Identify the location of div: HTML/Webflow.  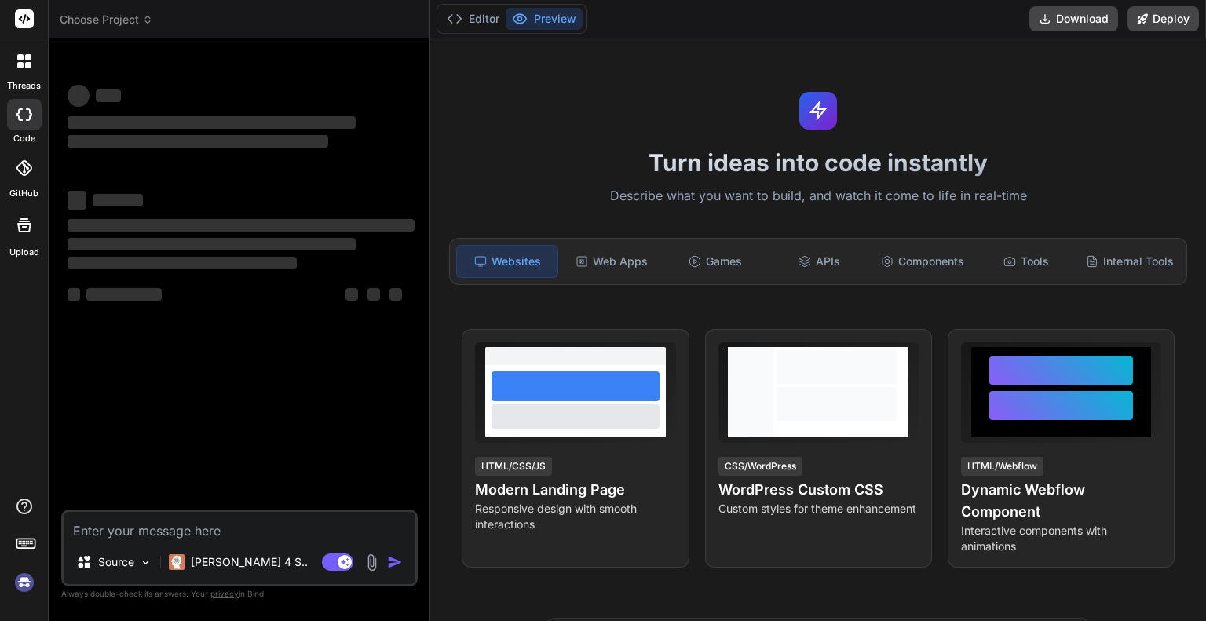
(1002, 467).